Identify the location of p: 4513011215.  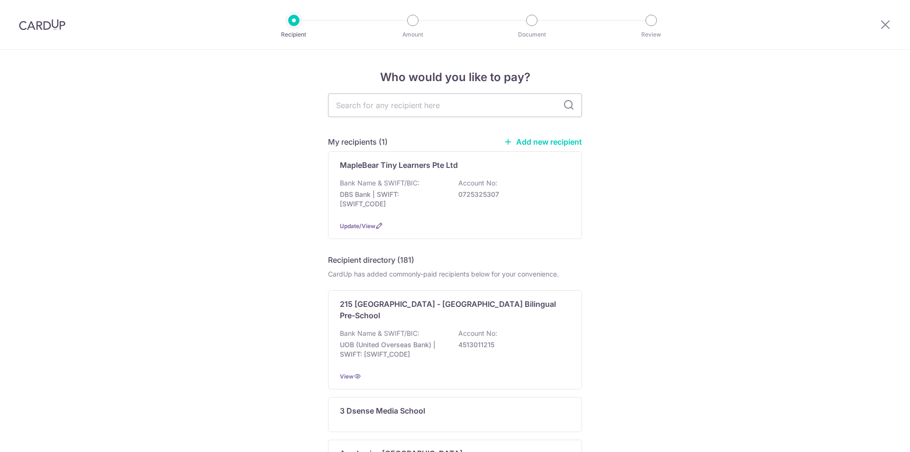
(511, 345).